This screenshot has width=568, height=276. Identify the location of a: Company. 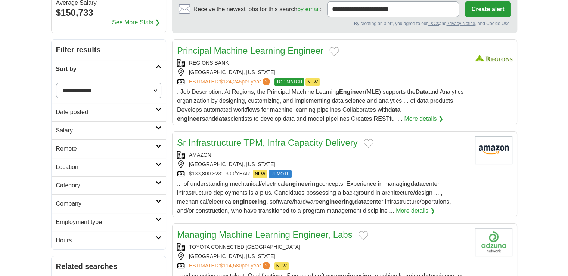
(109, 203).